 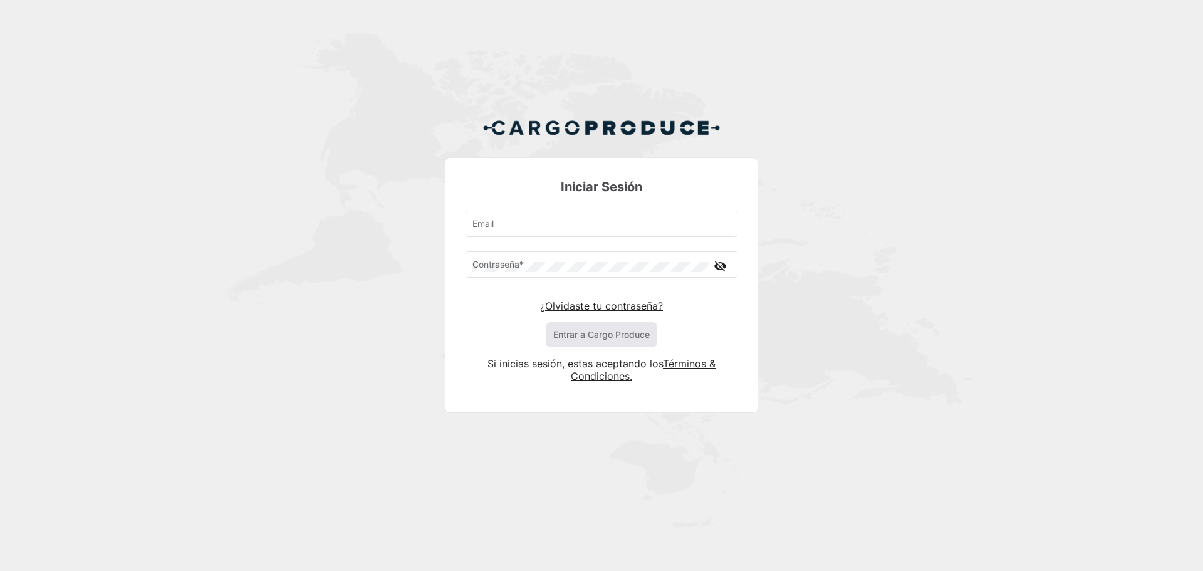 What do you see at coordinates (602, 306) in the screenshot?
I see `a: ¿Olvidaste tu contraseña?` at bounding box center [602, 306].